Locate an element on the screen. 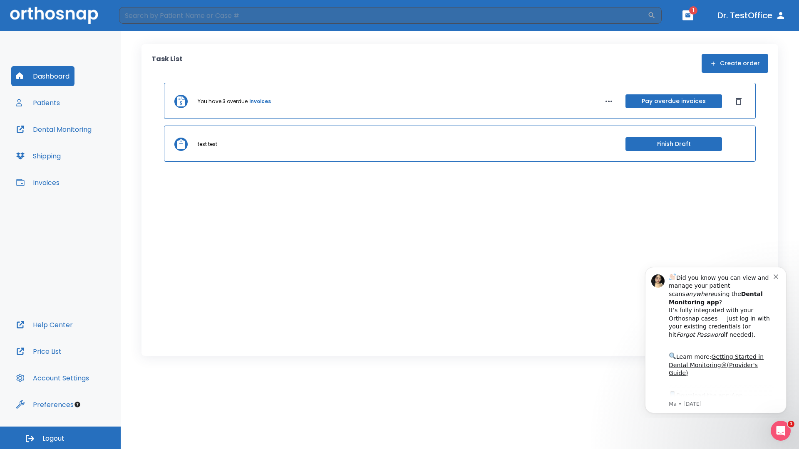  button: Patients is located at coordinates (38, 103).